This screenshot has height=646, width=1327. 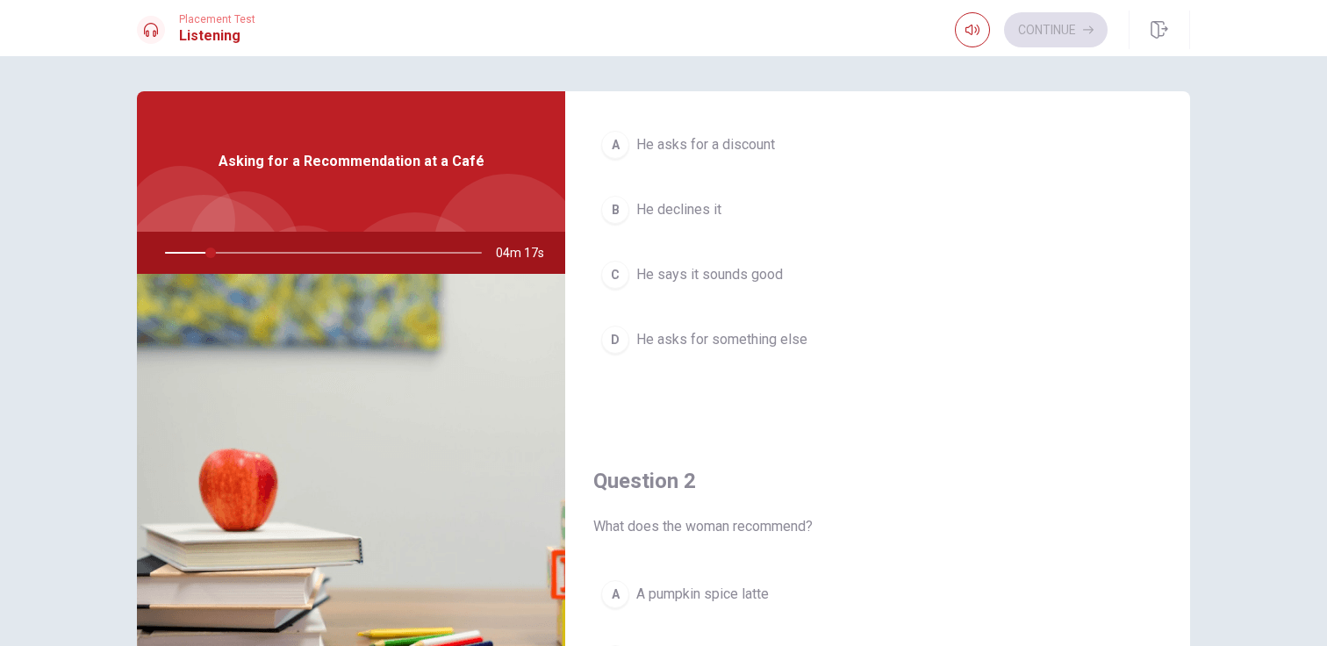 What do you see at coordinates (217, 36) in the screenshot?
I see `h1: Listening` at bounding box center [217, 36].